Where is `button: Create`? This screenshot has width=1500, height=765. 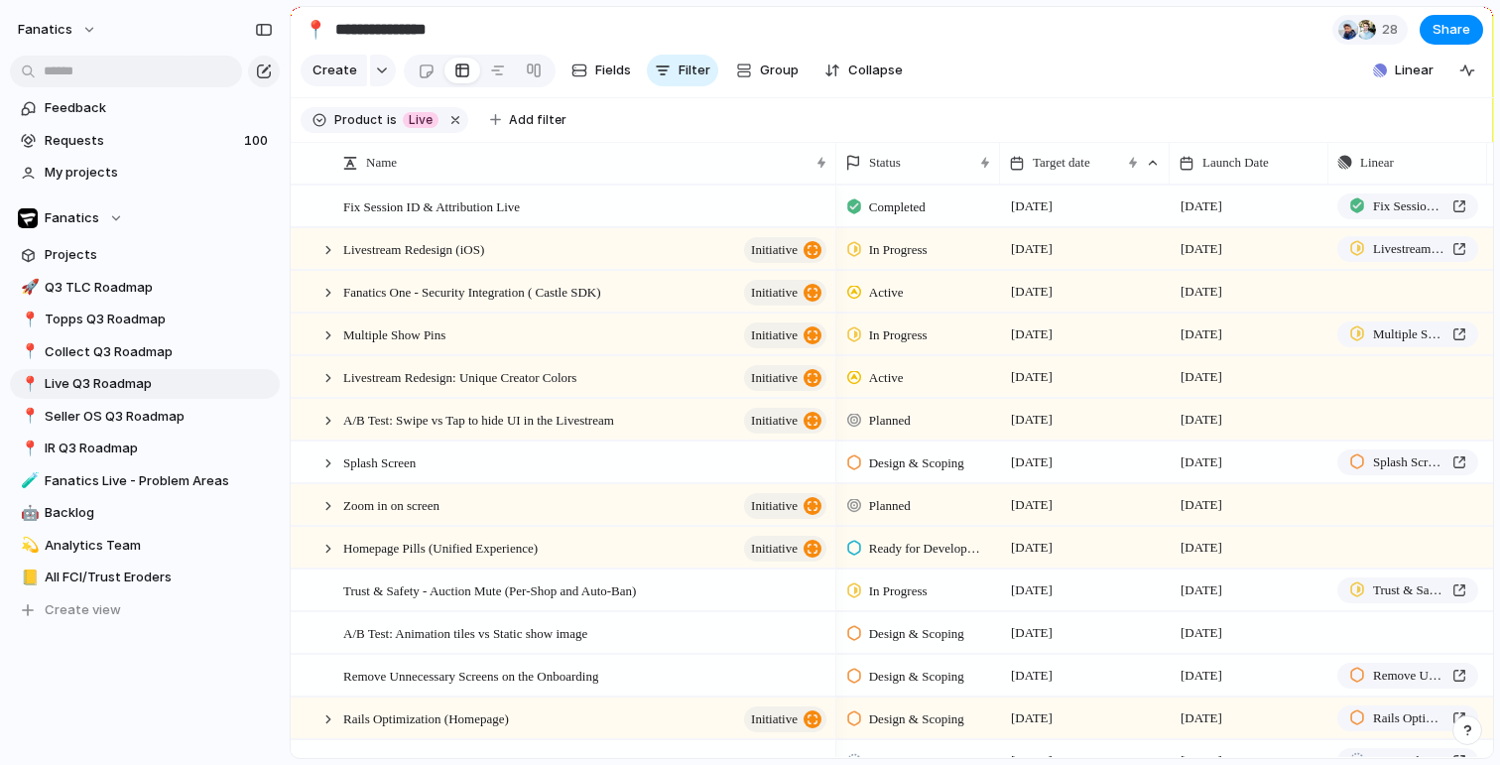
button: Create is located at coordinates (333, 70).